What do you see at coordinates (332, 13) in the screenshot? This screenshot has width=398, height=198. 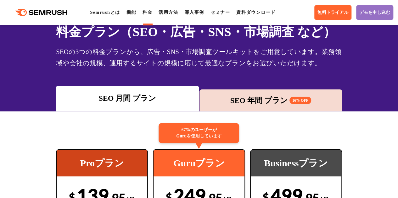 I see `a: 無料トライアル` at bounding box center [332, 13].